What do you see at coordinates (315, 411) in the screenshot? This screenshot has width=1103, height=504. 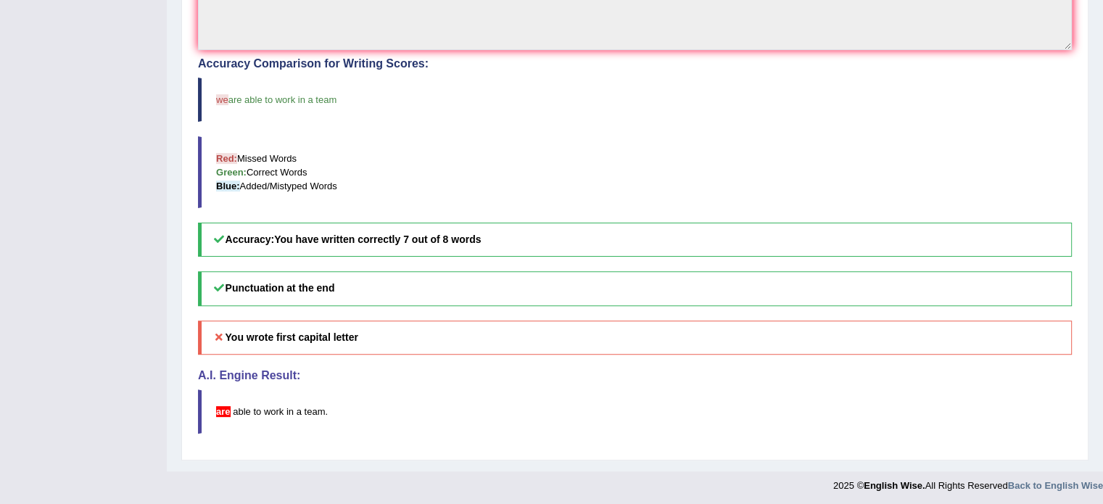 I see `span: team` at bounding box center [315, 411].